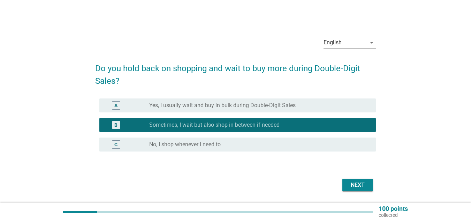  What do you see at coordinates (116, 144) in the screenshot?
I see `div: C` at bounding box center [116, 144].